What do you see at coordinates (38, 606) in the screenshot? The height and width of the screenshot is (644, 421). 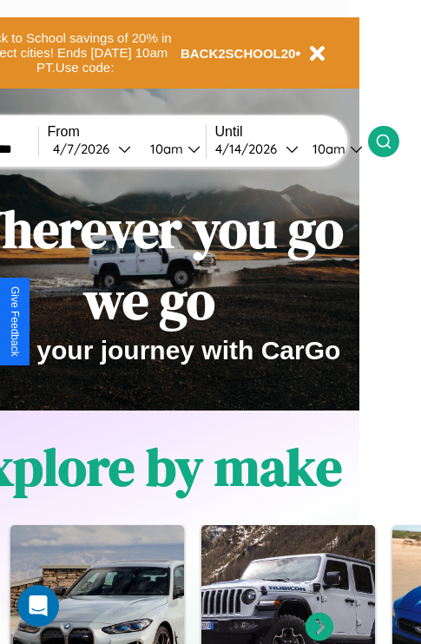 I see `div: Open Intercom Messenger` at bounding box center [38, 606].